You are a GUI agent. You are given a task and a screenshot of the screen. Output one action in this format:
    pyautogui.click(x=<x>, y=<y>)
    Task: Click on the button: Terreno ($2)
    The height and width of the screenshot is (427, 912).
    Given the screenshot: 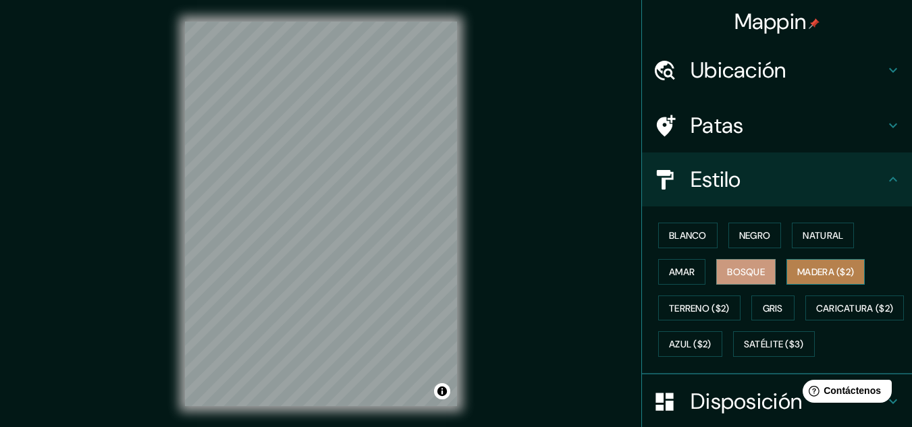 What is the action you would take?
    pyautogui.click(x=700, y=309)
    